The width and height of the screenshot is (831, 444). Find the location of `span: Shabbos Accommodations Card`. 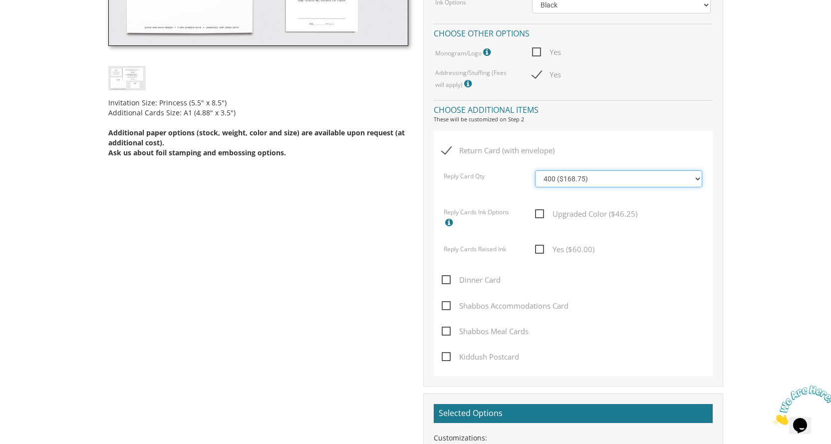

span: Shabbos Accommodations Card is located at coordinates (505, 306).